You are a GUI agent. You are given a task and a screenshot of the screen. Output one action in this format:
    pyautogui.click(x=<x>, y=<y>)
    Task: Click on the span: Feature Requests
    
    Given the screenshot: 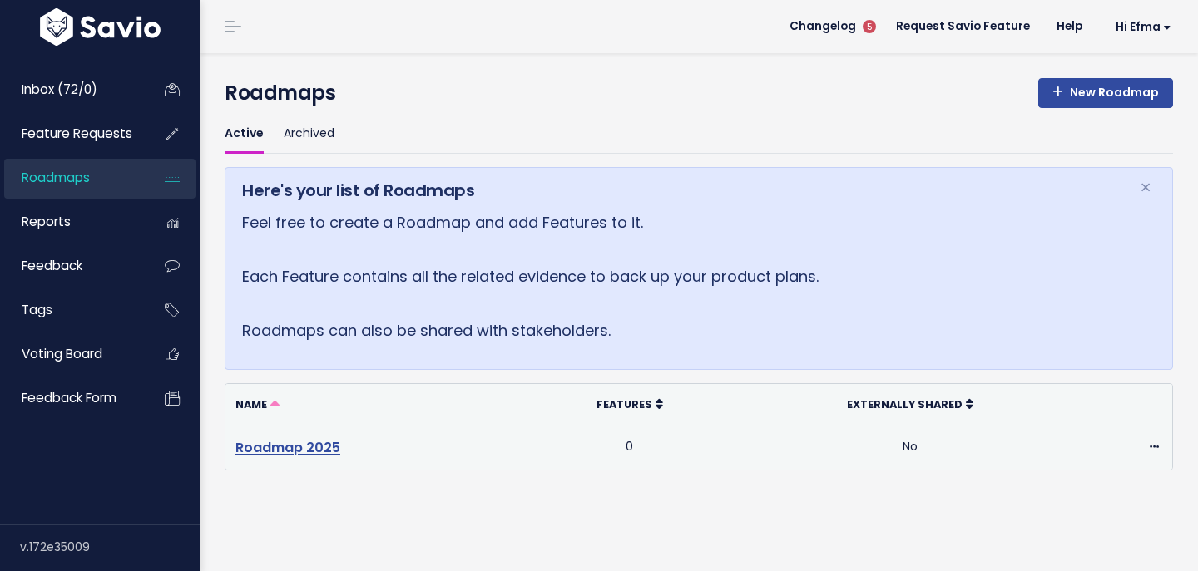 What is the action you would take?
    pyautogui.click(x=77, y=133)
    